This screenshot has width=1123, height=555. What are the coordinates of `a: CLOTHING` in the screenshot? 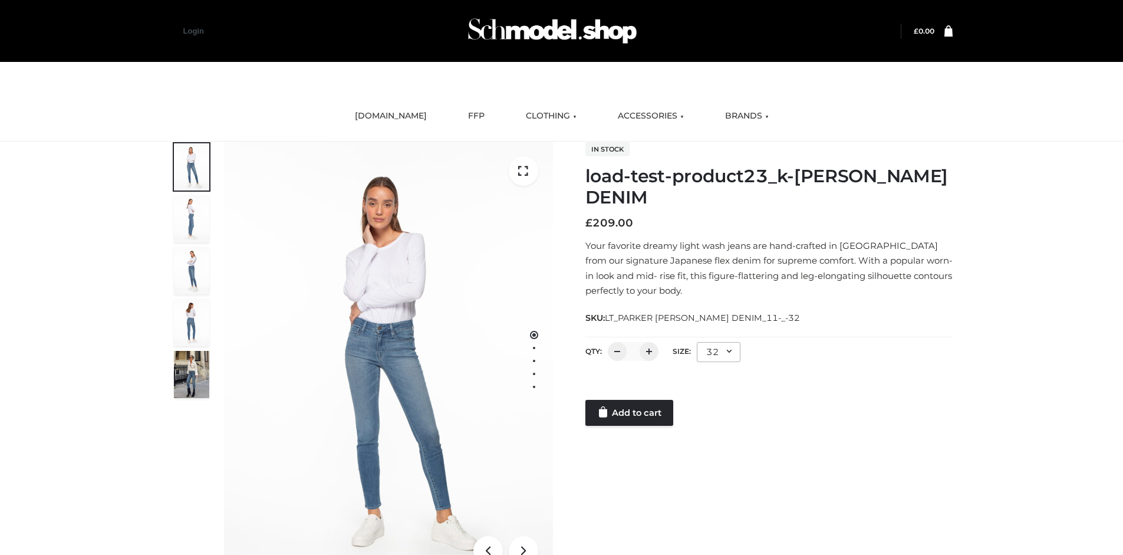 It's located at (551, 116).